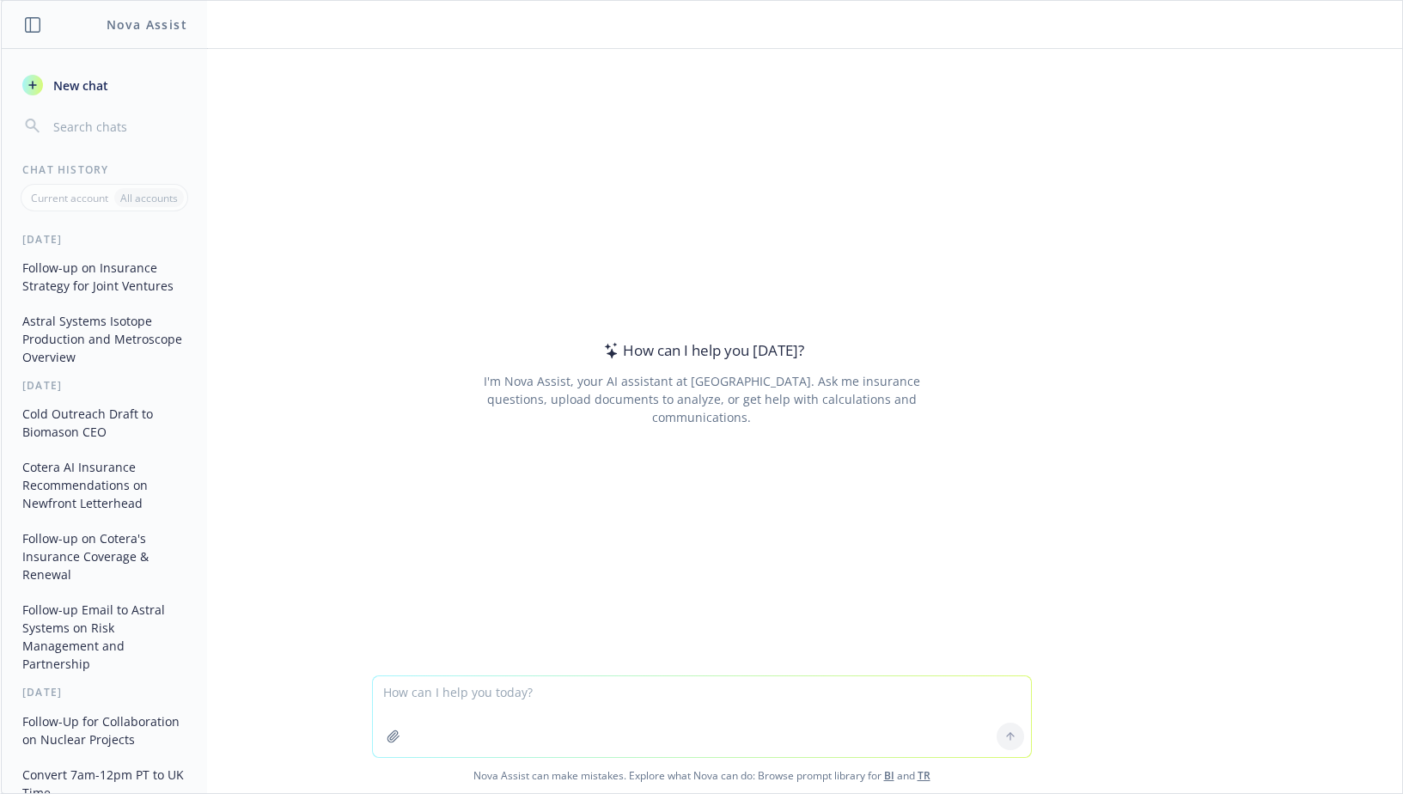 Image resolution: width=1403 pixels, height=794 pixels. I want to click on button: New chat, so click(104, 85).